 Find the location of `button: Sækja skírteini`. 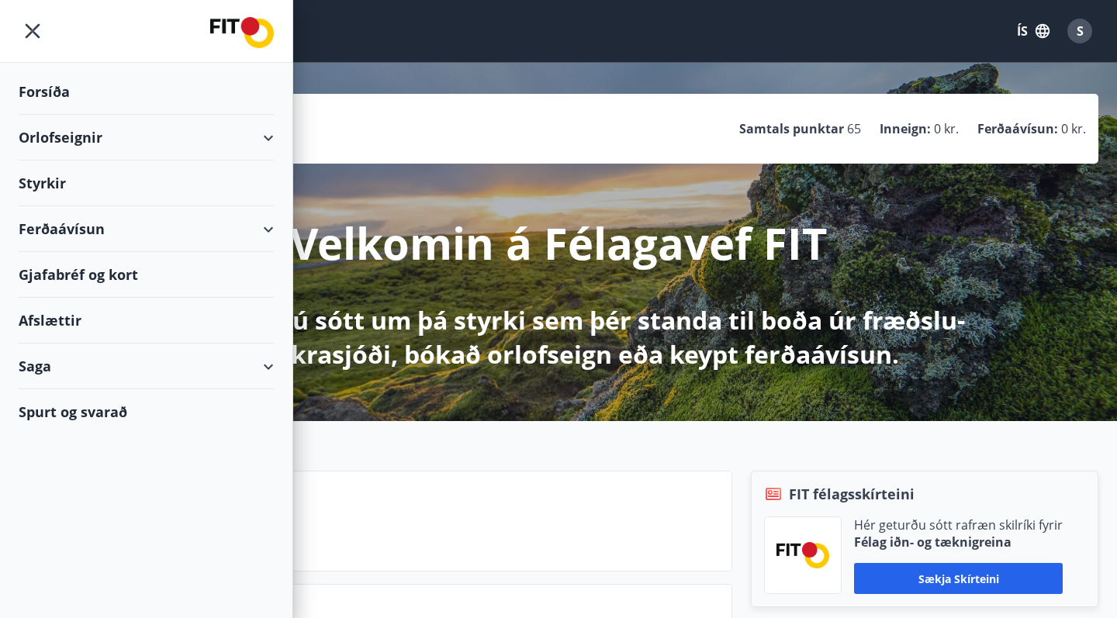

button: Sækja skírteini is located at coordinates (958, 579).